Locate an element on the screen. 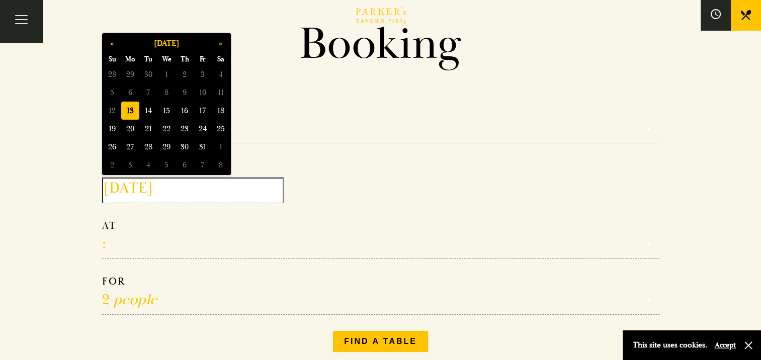 Image resolution: width=761 pixels, height=360 pixels. span: 23 is located at coordinates (185, 129).